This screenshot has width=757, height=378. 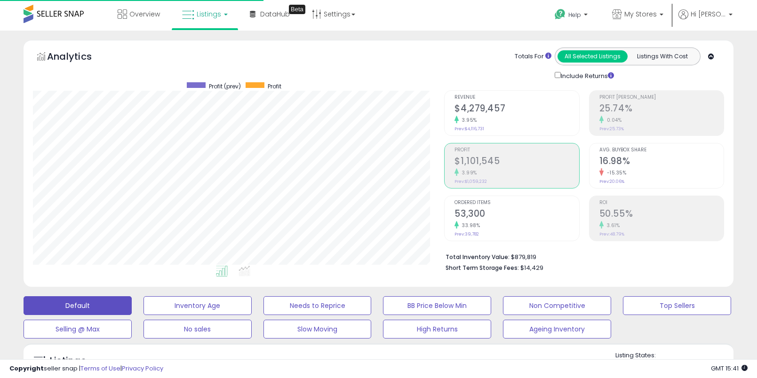 What do you see at coordinates (662, 109) in the screenshot?
I see `h2: 25.74%` at bounding box center [662, 109].